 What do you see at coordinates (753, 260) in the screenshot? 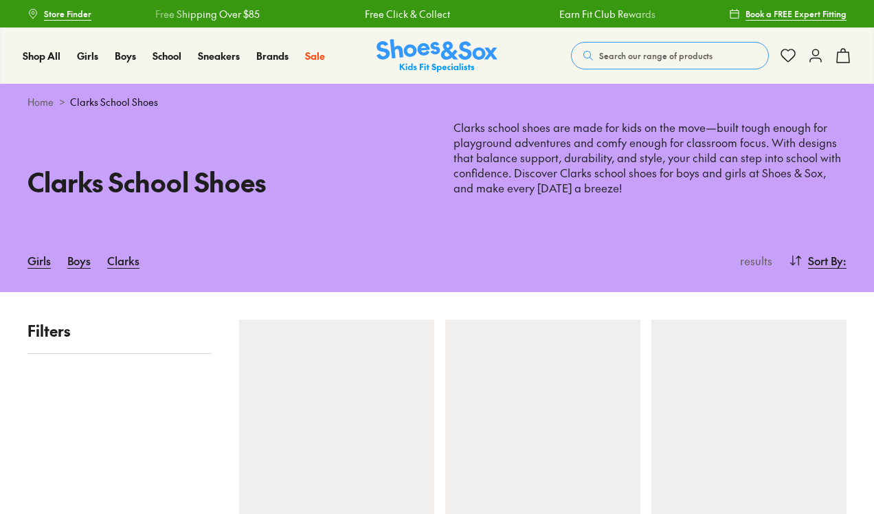
I see `p: results` at bounding box center [753, 260].